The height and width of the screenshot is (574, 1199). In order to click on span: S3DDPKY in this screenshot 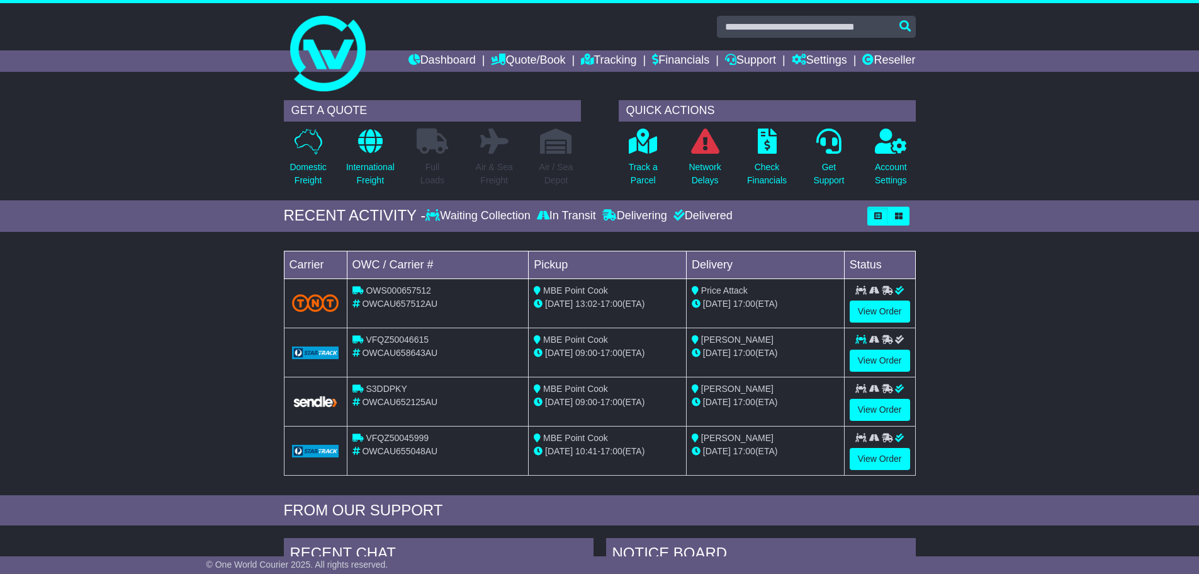, I will do `click(386, 388)`.